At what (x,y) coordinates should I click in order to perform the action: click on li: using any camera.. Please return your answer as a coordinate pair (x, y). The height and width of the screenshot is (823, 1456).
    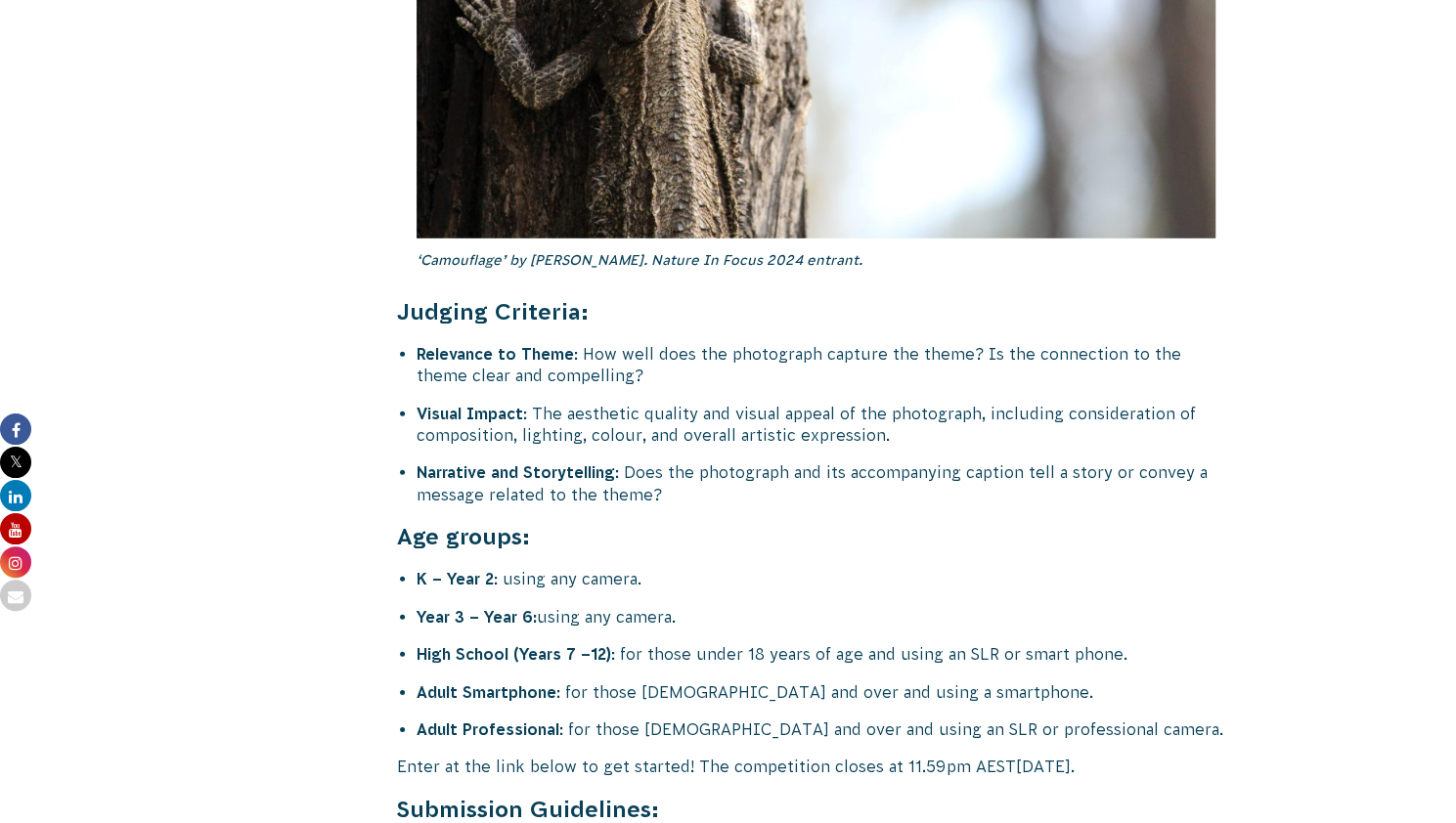
    Looking at the image, I should click on (826, 617).